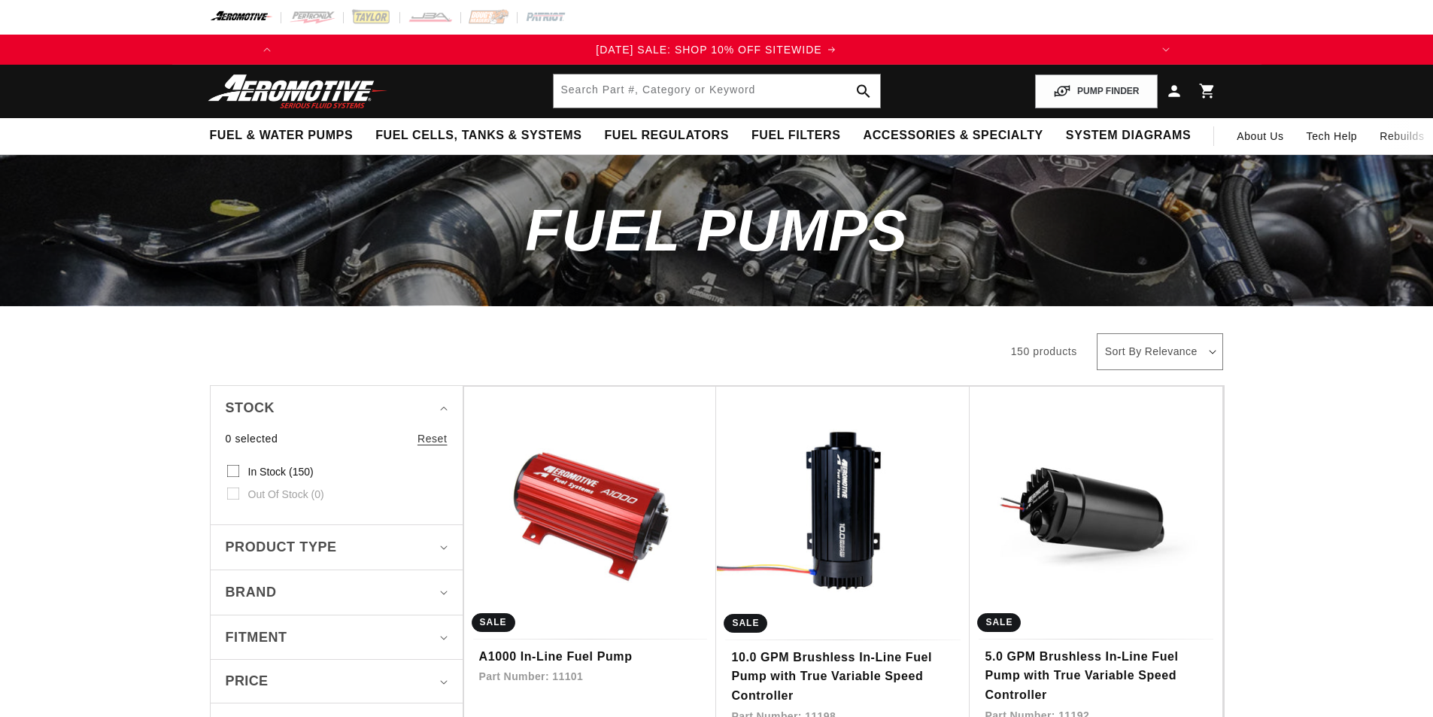 The height and width of the screenshot is (717, 1433). What do you see at coordinates (666, 135) in the screenshot?
I see `span: Fuel Regulators` at bounding box center [666, 135].